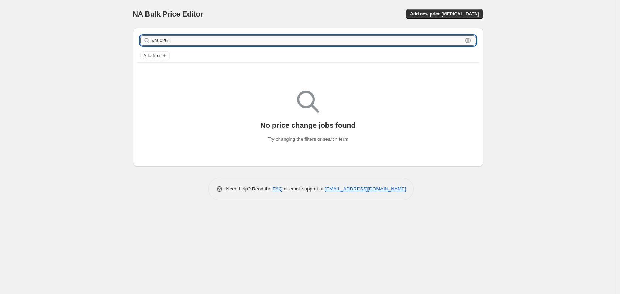 The width and height of the screenshot is (620, 294). Describe the element at coordinates (468, 41) in the screenshot. I see `button: Clear` at that location.